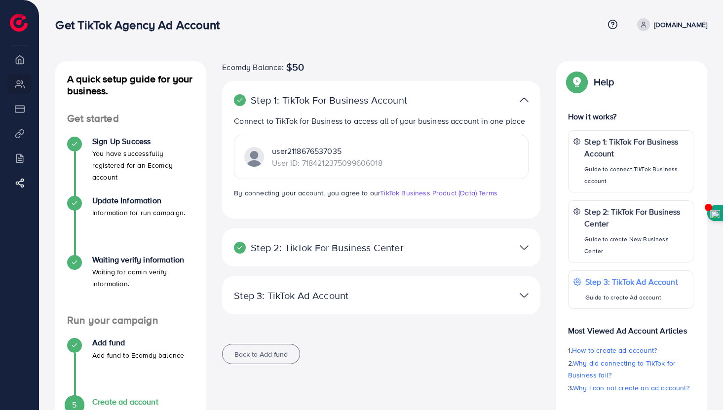 This screenshot has width=723, height=410. What do you see at coordinates (631, 369) in the screenshot?
I see `p: 2.` at bounding box center [631, 369].